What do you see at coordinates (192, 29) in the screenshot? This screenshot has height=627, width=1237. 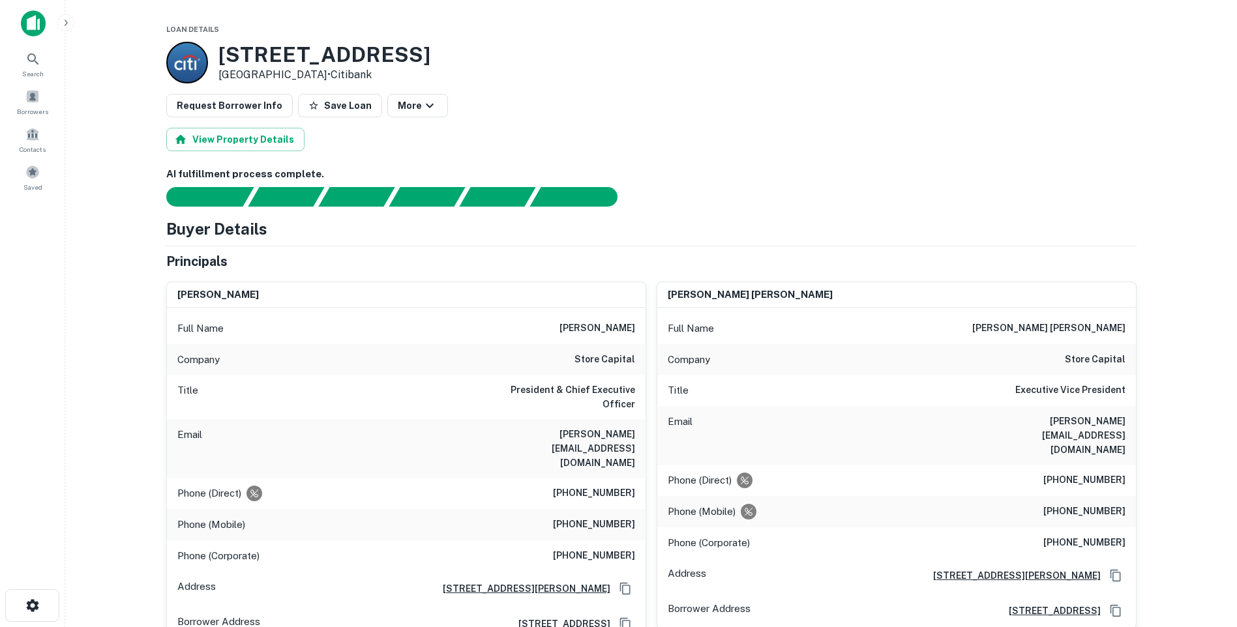 I see `span: Loan Details` at bounding box center [192, 29].